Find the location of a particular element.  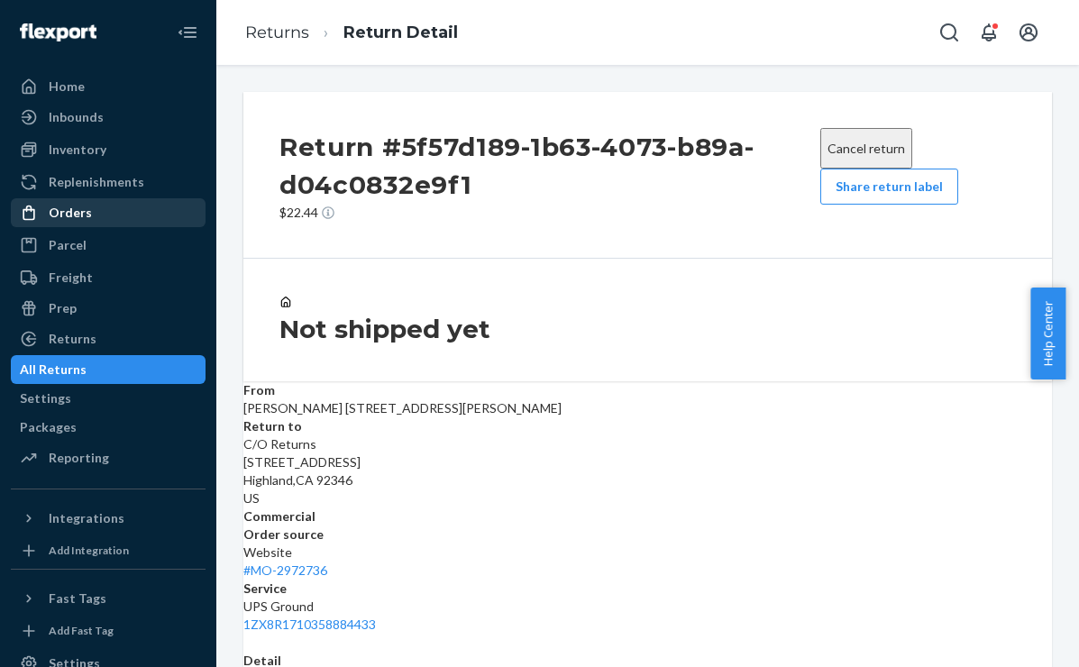

a: Freight is located at coordinates (108, 278).